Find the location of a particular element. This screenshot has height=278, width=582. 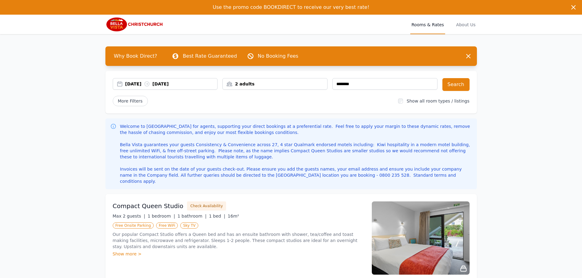

span: More Filters is located at coordinates (130, 101).